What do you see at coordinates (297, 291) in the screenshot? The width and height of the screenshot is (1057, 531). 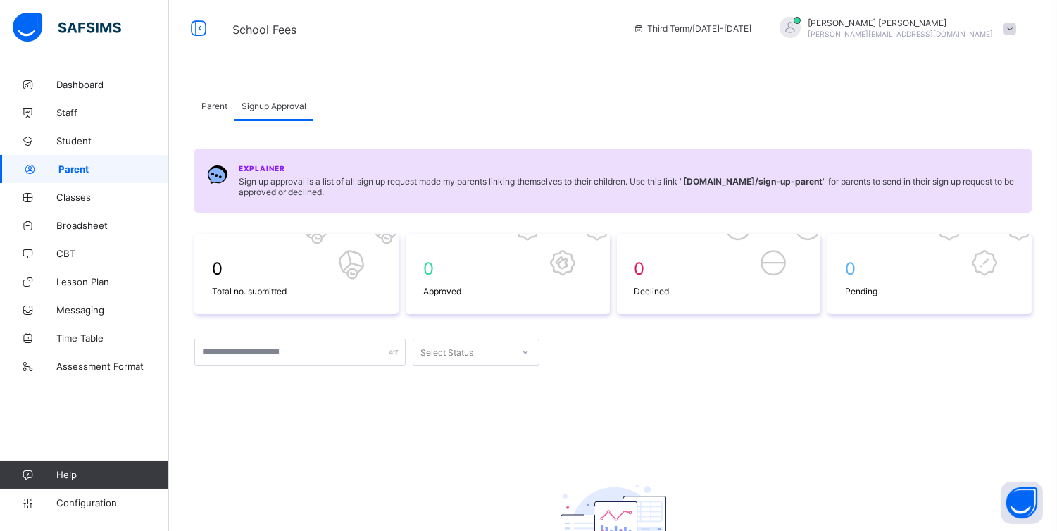 I see `span: Total no. submitted` at bounding box center [297, 291].